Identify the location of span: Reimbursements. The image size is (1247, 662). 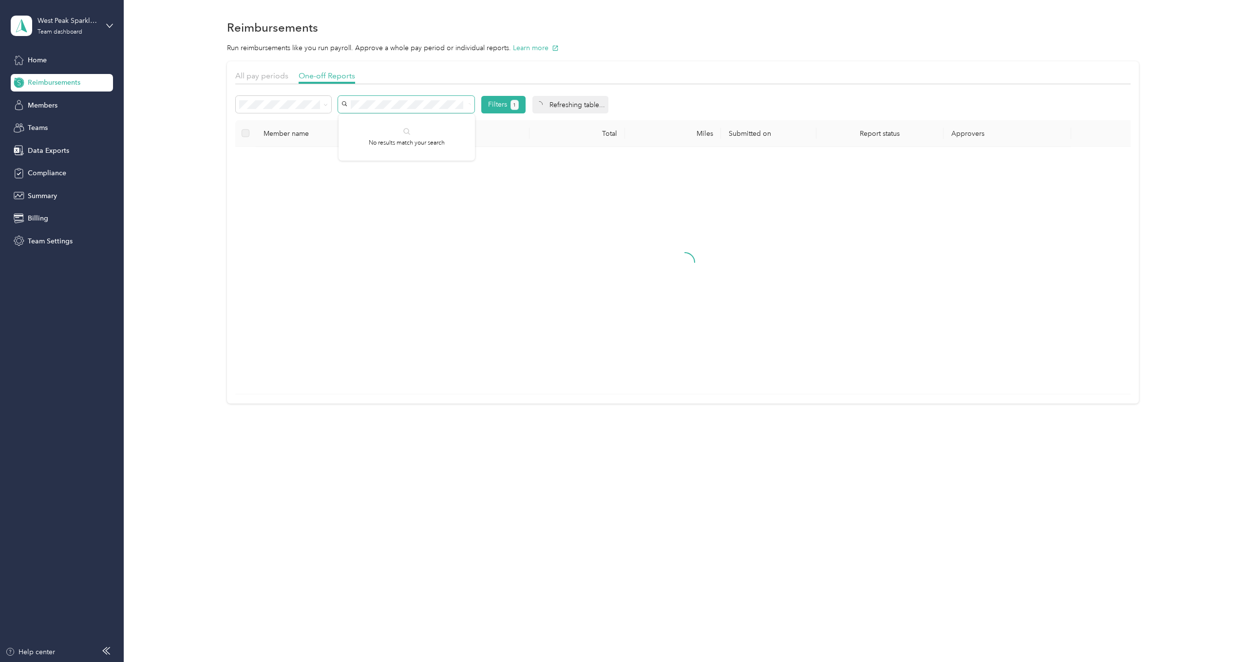
(54, 82).